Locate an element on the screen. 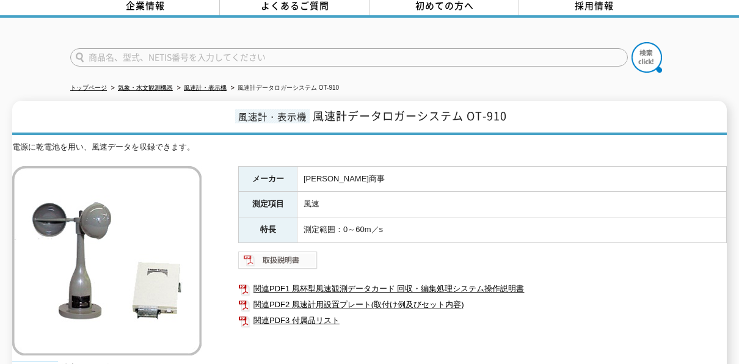 The image size is (739, 364). a: トップページ is located at coordinates (89, 87).